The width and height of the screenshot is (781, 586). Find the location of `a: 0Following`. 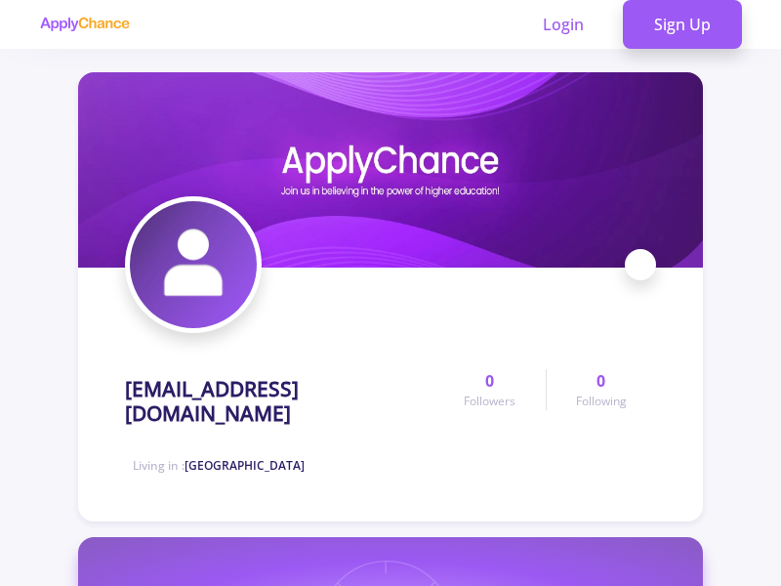

a: 0Following is located at coordinates (601, 390).